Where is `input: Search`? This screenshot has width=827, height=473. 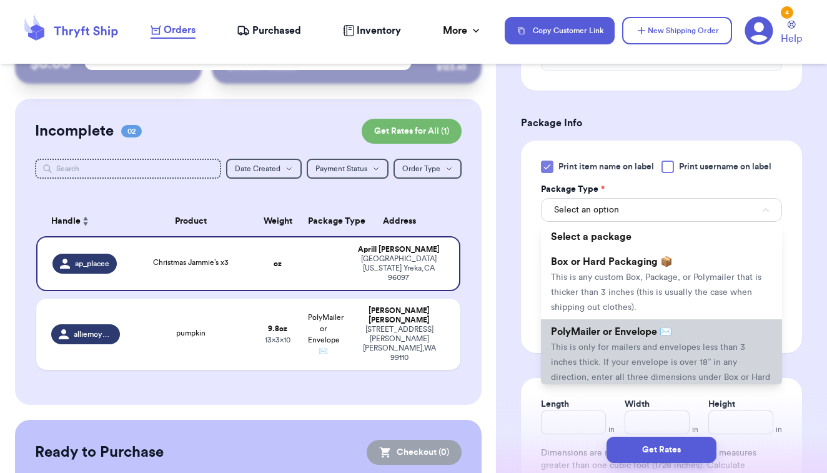
input: Search is located at coordinates (128, 169).